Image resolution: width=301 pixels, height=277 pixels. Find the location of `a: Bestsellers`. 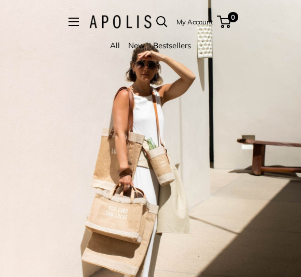

a: Bestsellers is located at coordinates (172, 45).